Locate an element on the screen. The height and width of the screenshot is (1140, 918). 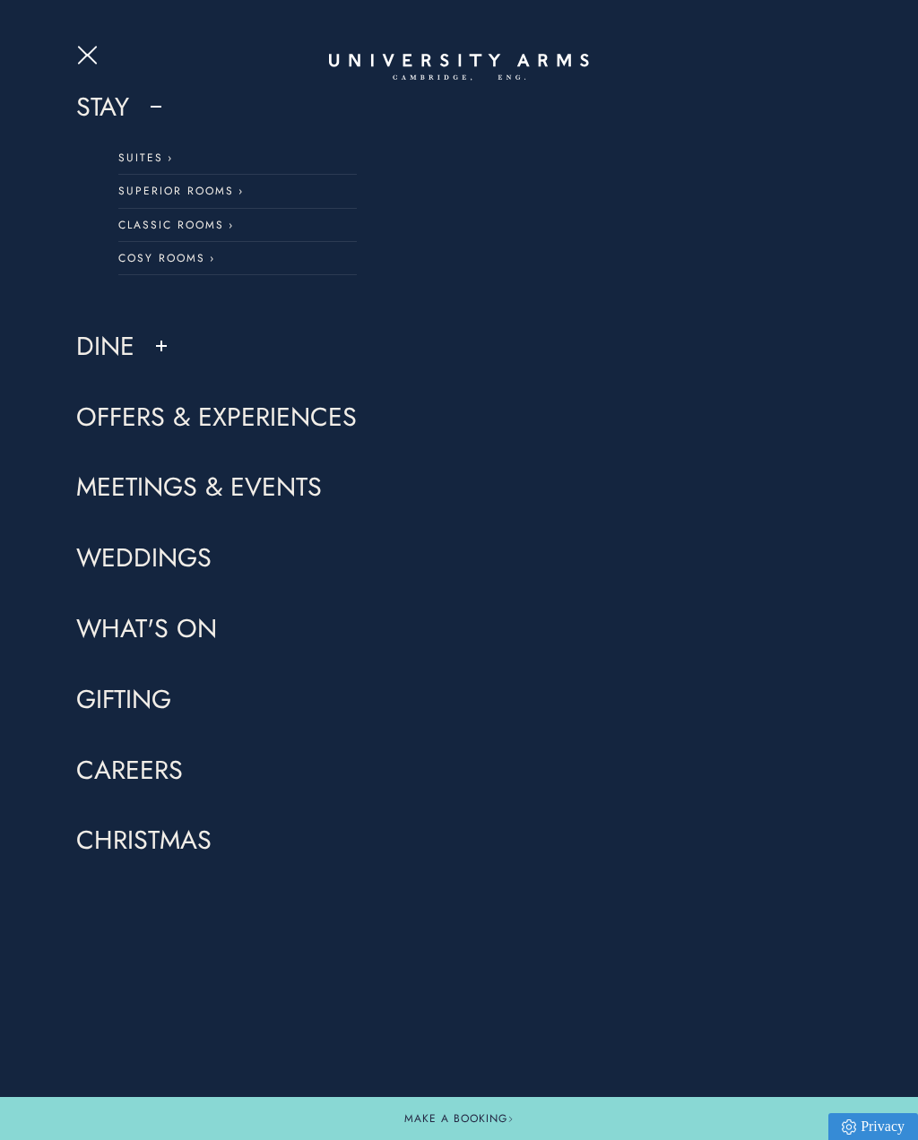
a: What's On is located at coordinates (146, 628).